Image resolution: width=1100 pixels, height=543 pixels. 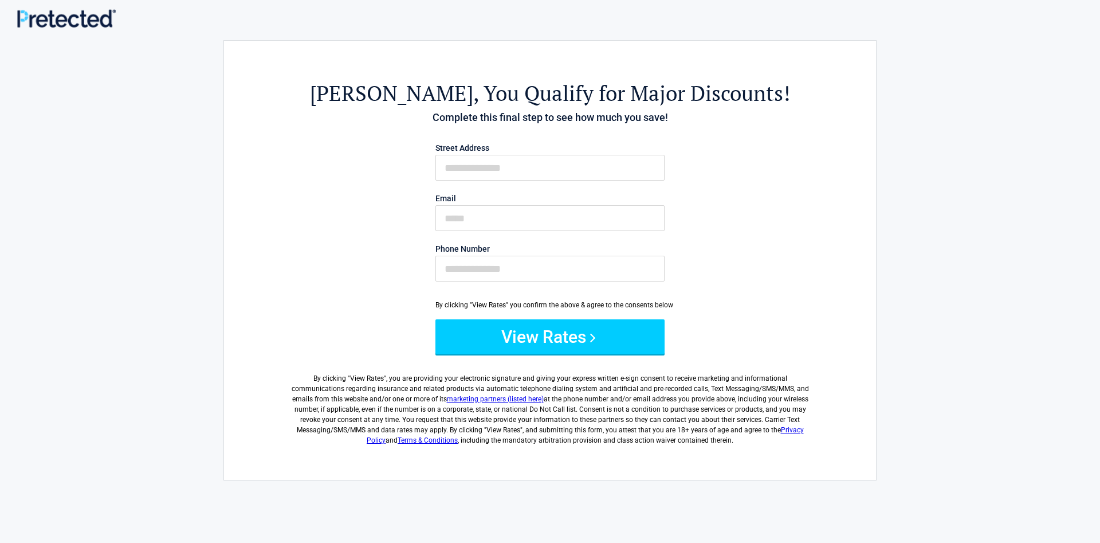 I want to click on label: Phone Number, so click(x=550, y=249).